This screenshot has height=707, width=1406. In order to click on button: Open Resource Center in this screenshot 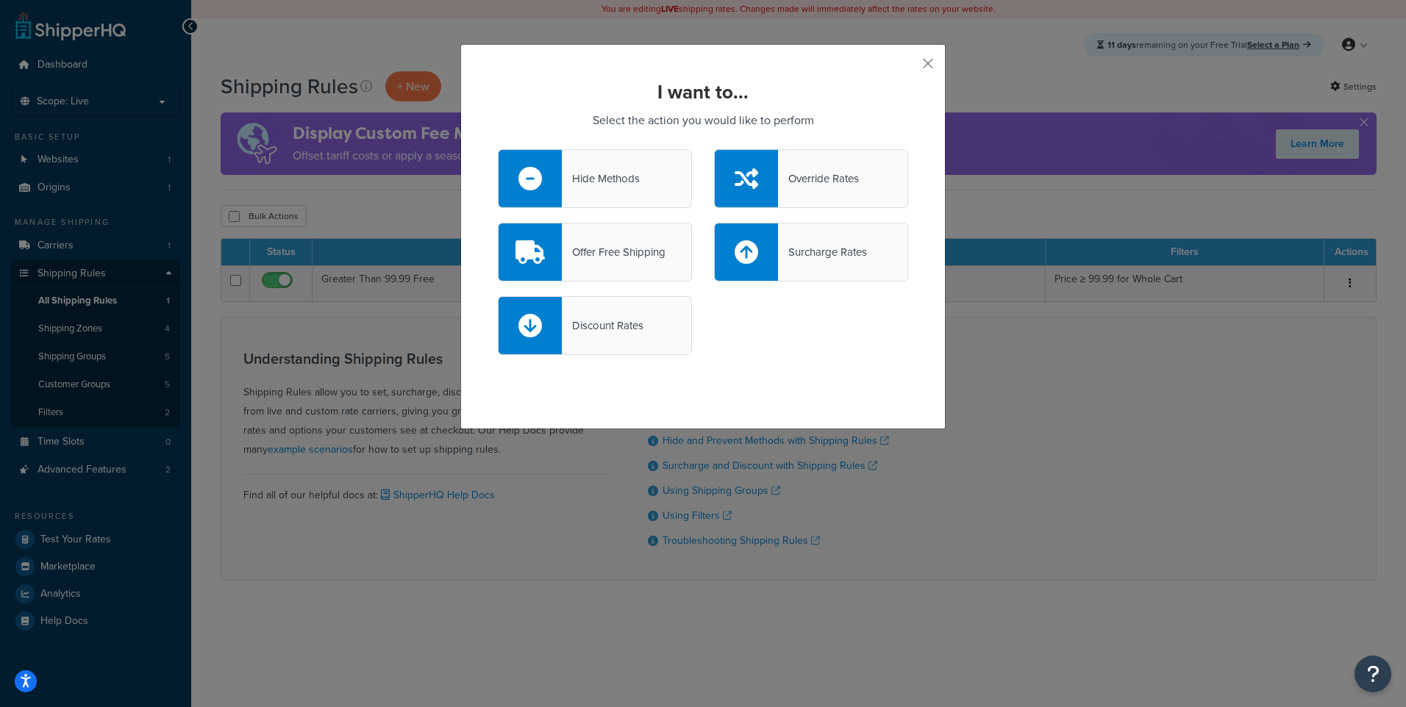, I will do `click(1373, 674)`.